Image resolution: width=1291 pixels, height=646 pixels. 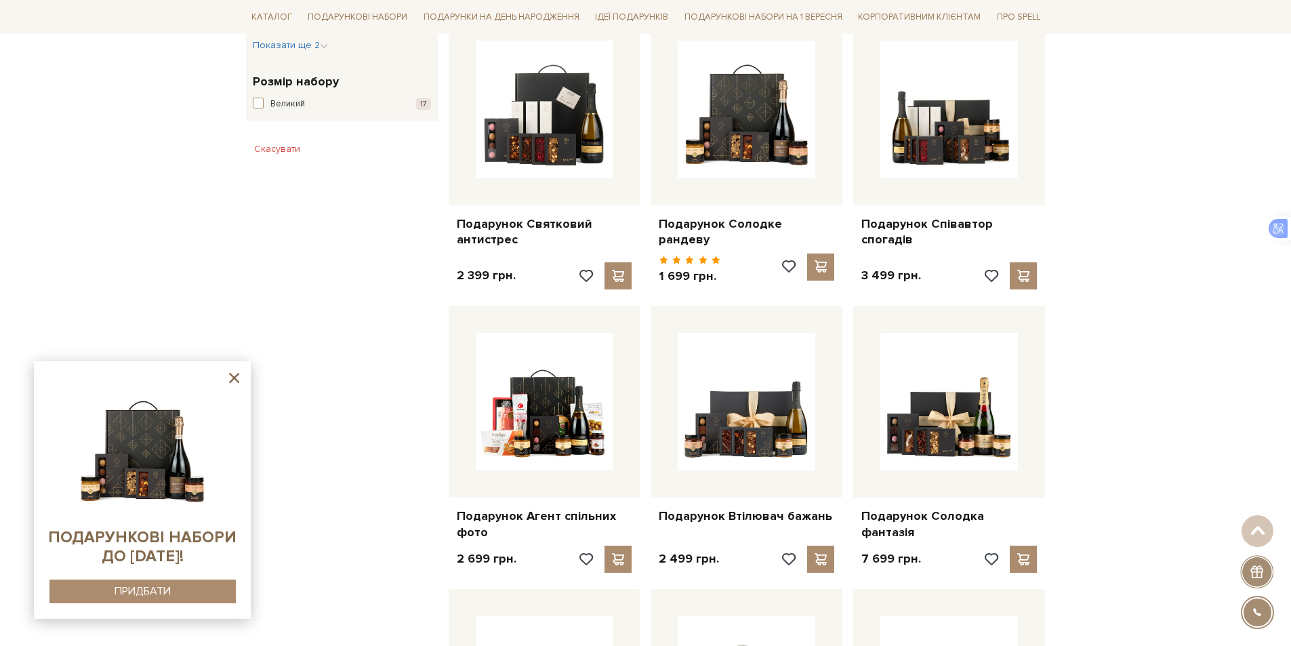 What do you see at coordinates (296, 81) in the screenshot?
I see `span: Розмір набору` at bounding box center [296, 81].